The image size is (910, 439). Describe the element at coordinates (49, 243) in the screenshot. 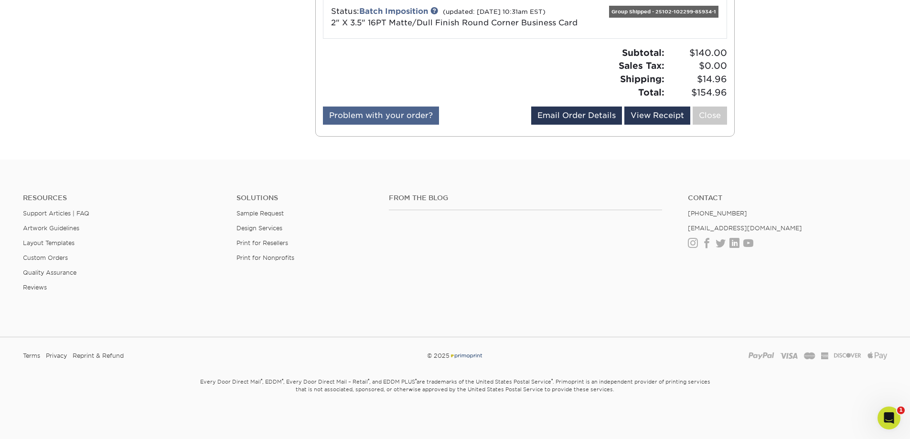

I see `a: Layout Templates` at that location.